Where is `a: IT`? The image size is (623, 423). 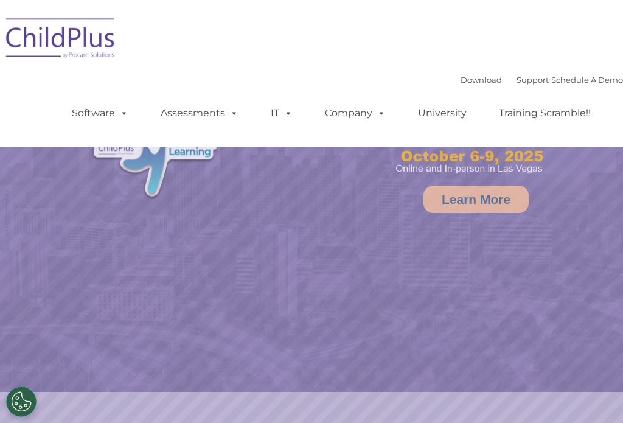 a: IT is located at coordinates (282, 113).